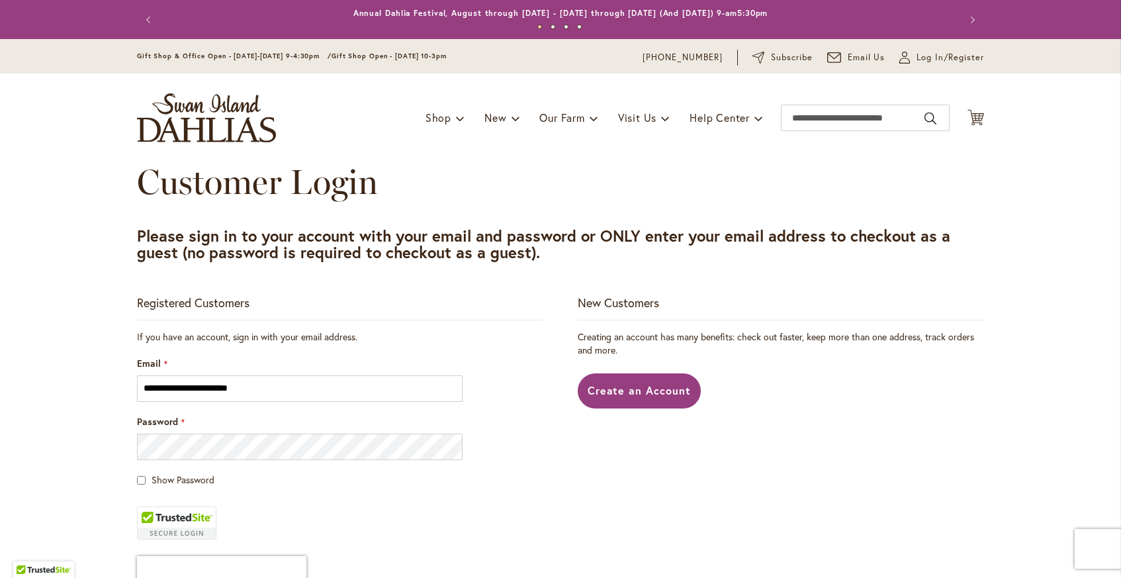  What do you see at coordinates (618, 302) in the screenshot?
I see `strong: New Customers` at bounding box center [618, 302].